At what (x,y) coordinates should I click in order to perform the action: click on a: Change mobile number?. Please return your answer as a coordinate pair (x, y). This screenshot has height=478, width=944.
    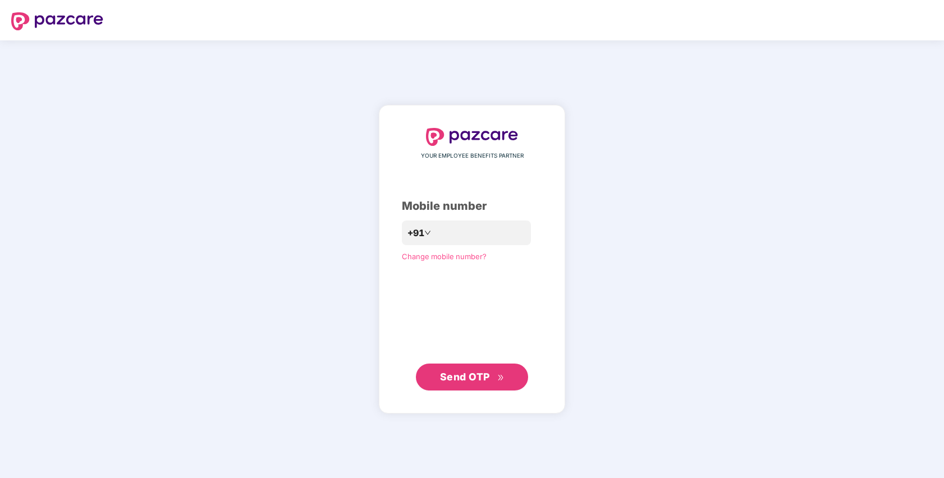
    Looking at the image, I should click on (444, 257).